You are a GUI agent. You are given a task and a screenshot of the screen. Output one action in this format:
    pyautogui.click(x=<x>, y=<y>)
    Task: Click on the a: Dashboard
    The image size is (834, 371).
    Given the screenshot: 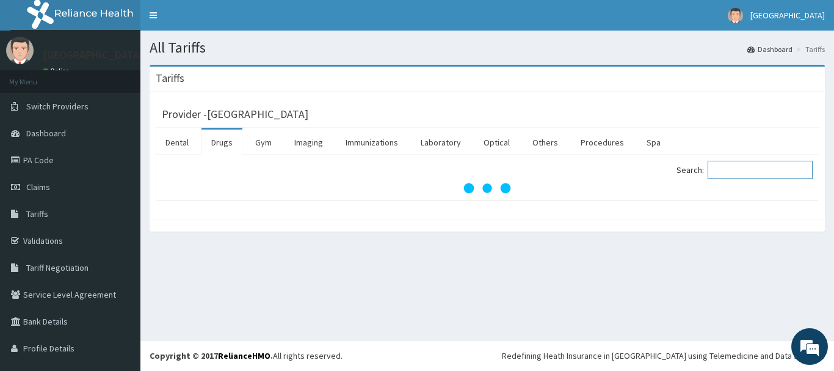 What is the action you would take?
    pyautogui.click(x=770, y=49)
    